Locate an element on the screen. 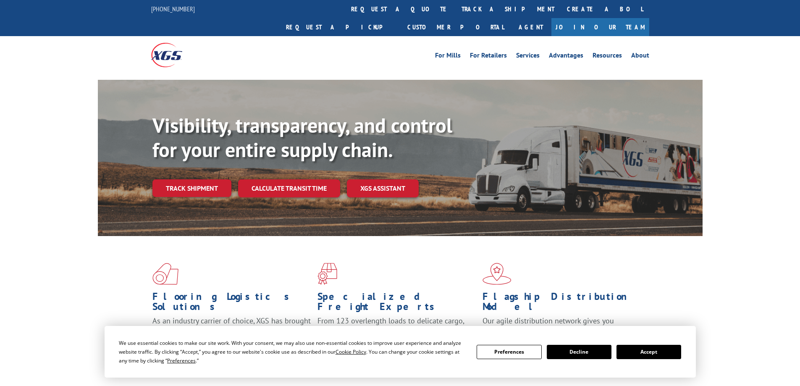 This screenshot has width=800, height=386. a: For Mills is located at coordinates (448, 57).